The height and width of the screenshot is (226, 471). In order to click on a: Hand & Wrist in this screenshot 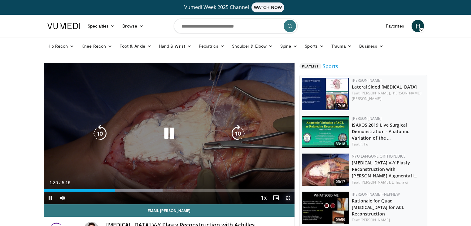, I will do `click(175, 46)`.